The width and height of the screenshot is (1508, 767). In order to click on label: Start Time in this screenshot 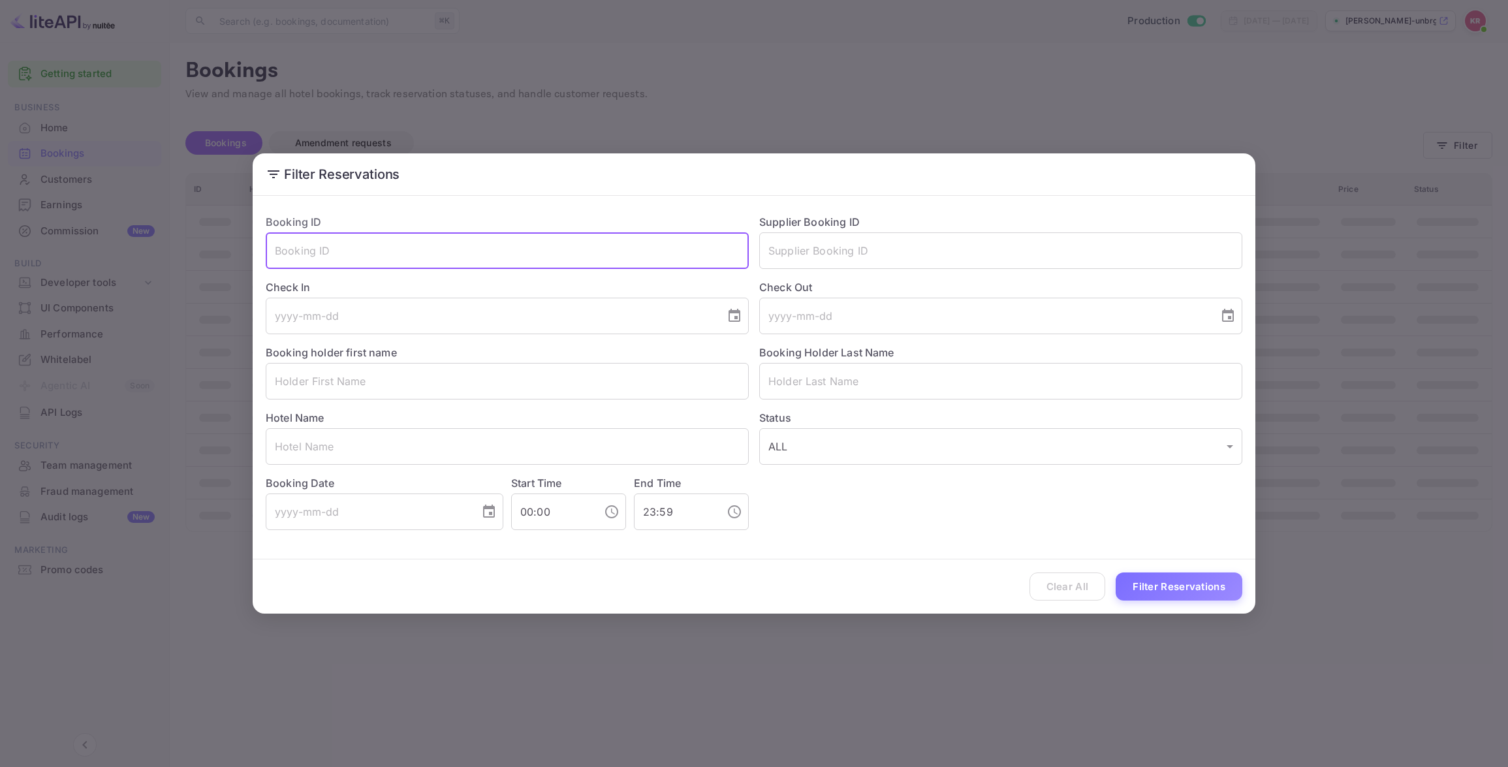, I will do `click(537, 483)`.